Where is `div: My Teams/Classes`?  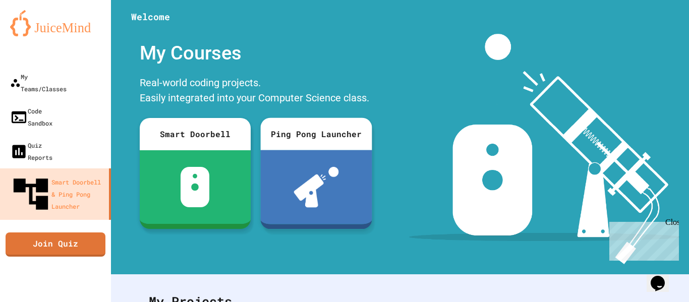 div: My Teams/Classes is located at coordinates (38, 83).